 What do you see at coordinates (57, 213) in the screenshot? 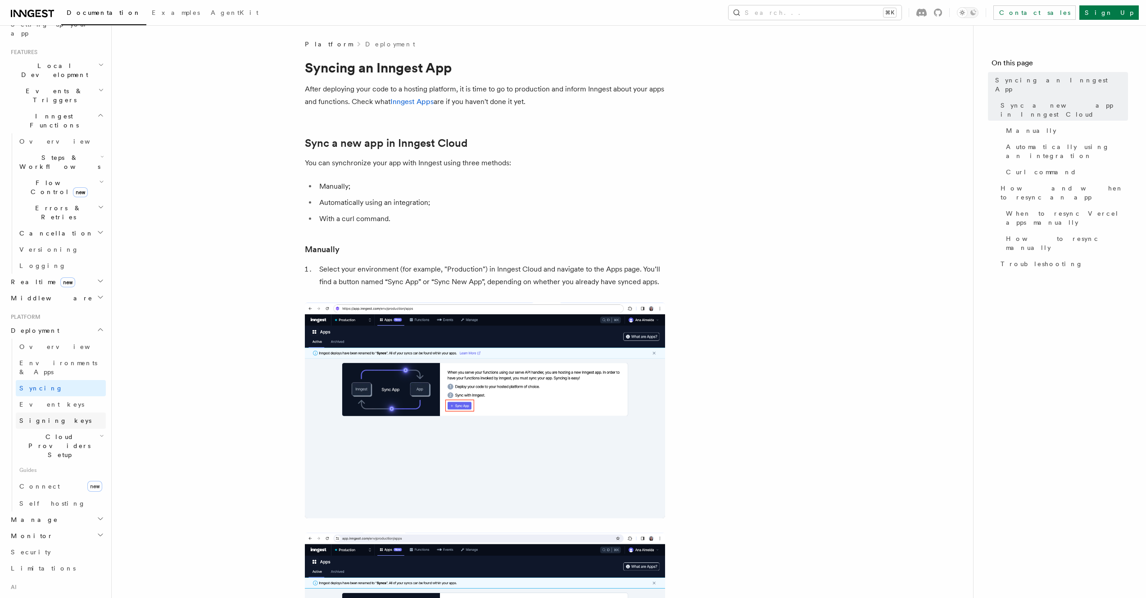
I see `span: Errors & Retries` at bounding box center [57, 213].